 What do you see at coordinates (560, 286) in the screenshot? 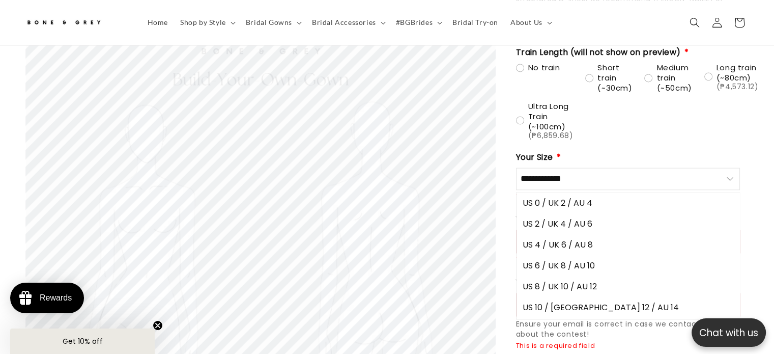
I see `span: US 8 / UK 10 / AU 12` at bounding box center [560, 286].